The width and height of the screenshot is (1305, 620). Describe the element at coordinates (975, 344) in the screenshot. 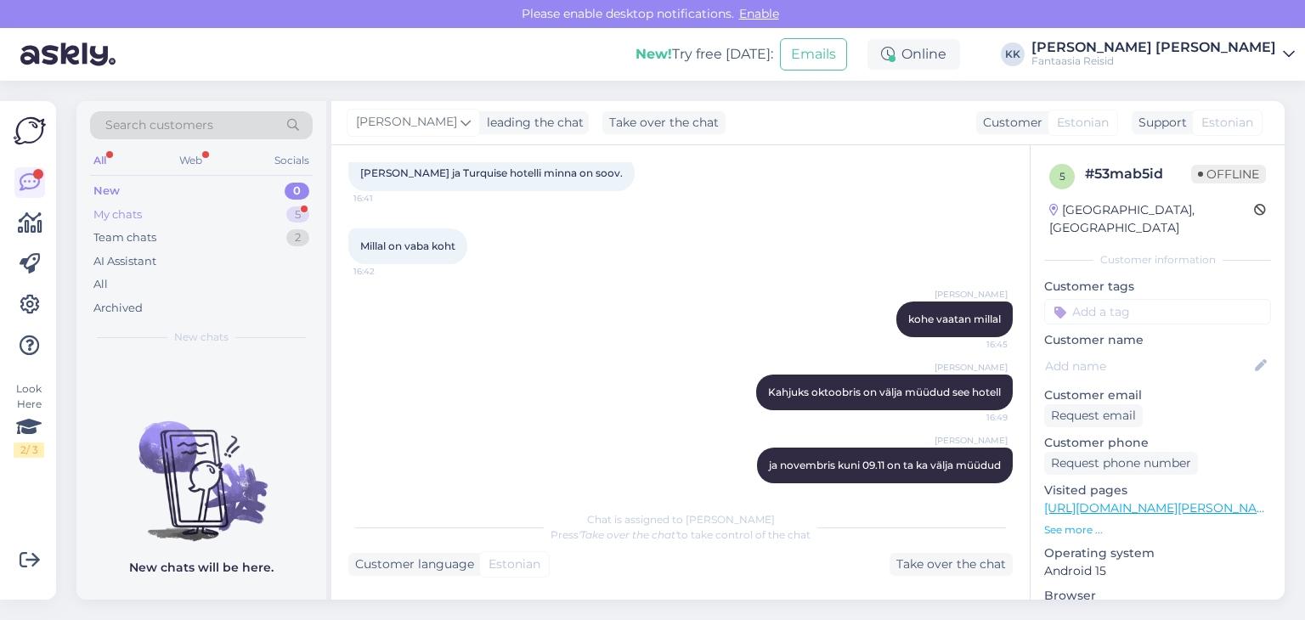

I see `span: 16:45` at that location.